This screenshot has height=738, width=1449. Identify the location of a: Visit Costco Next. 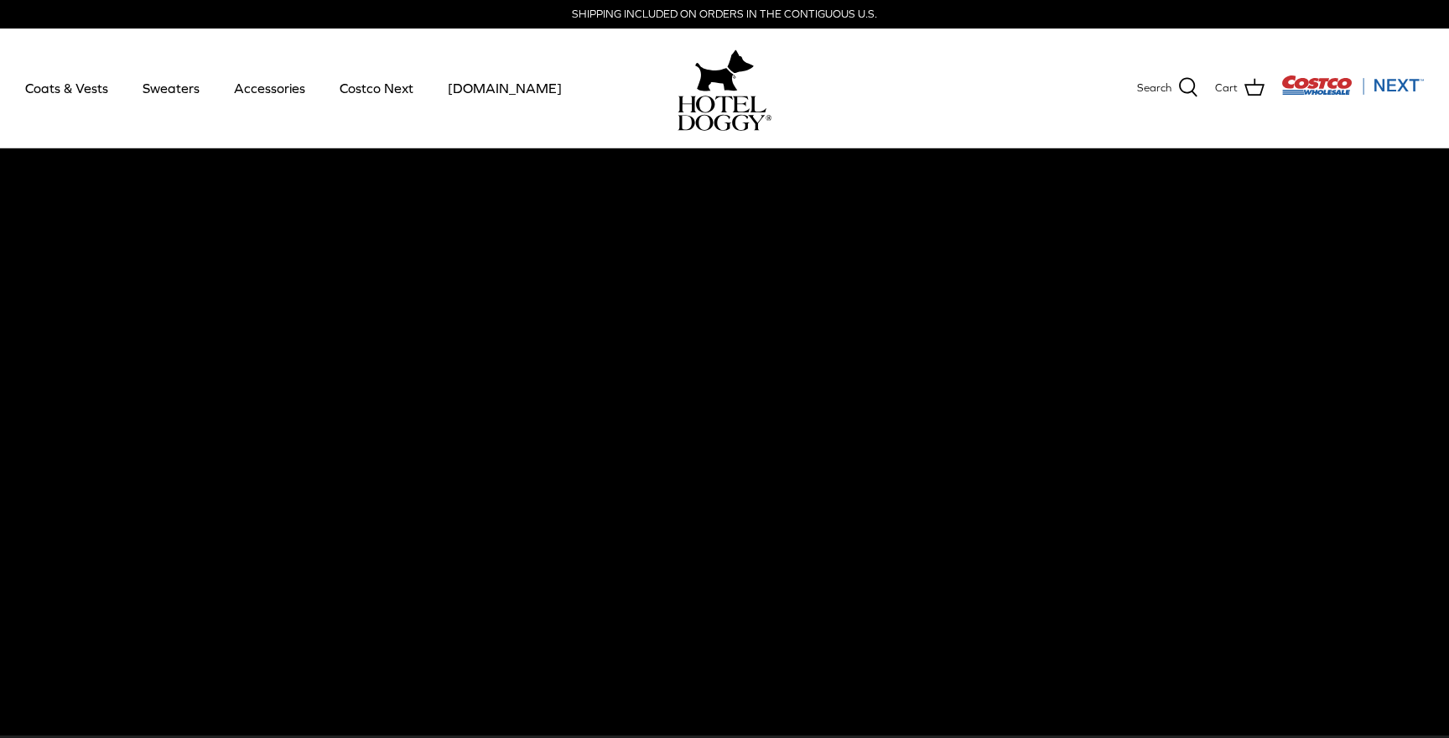
(1353, 91).